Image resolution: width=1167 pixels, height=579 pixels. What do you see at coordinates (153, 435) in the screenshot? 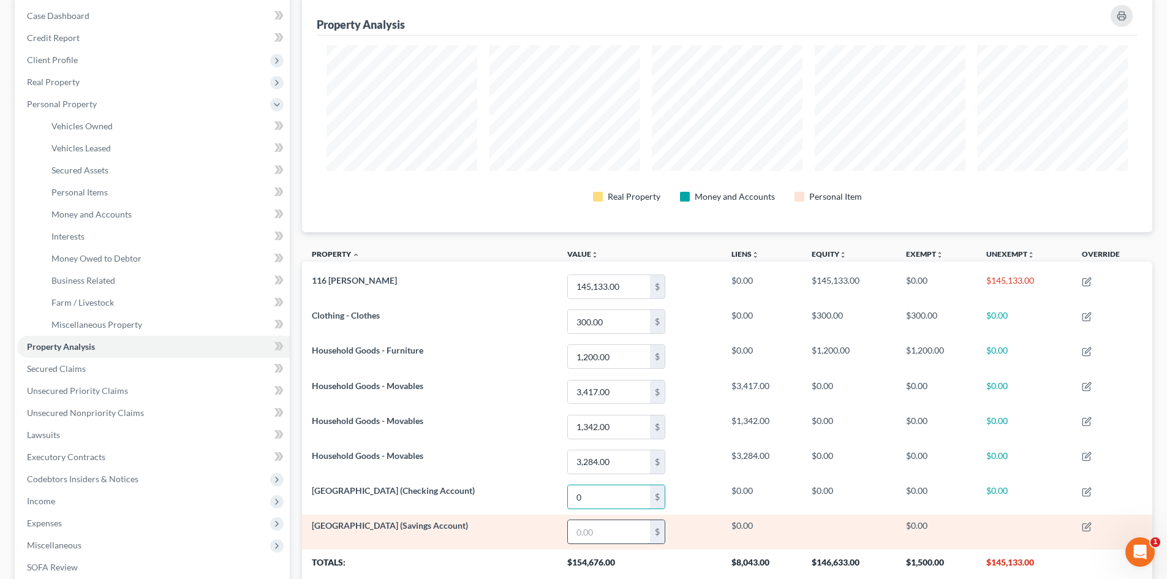
I see `a: Lawsuits` at bounding box center [153, 435].